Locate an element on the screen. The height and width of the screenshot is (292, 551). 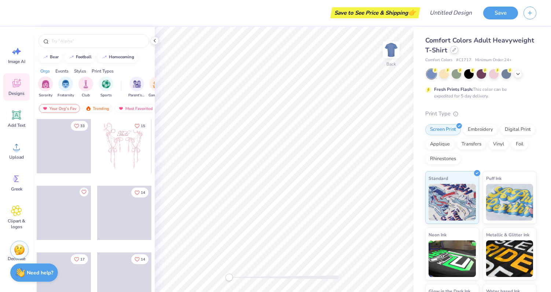
div: Back is located at coordinates (391, 64).